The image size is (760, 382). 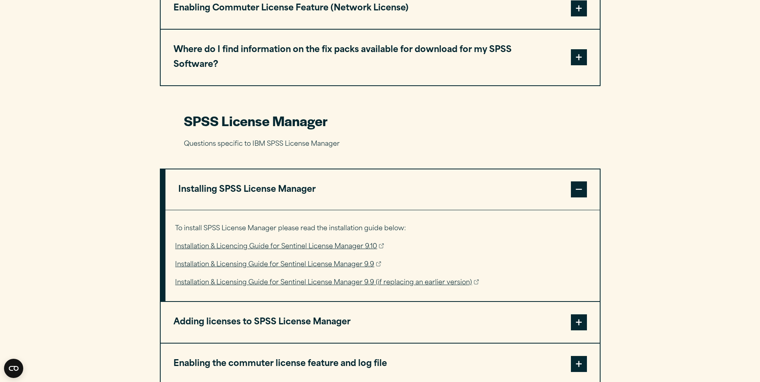 What do you see at coordinates (380, 121) in the screenshot?
I see `h2: SPSS License Manager` at bounding box center [380, 121].